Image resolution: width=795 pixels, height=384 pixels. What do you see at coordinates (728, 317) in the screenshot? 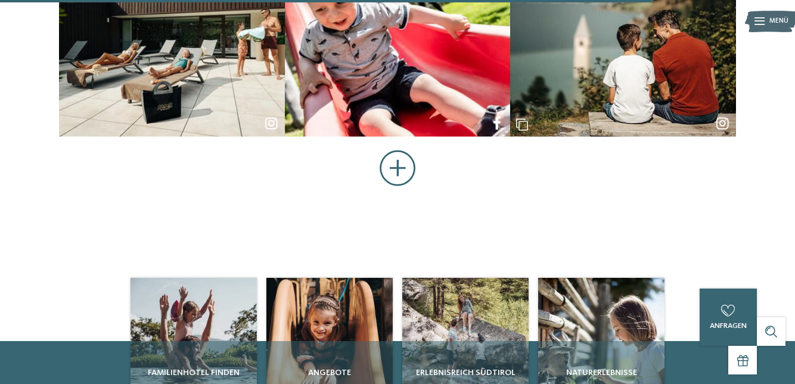
I see `a: anfragen` at bounding box center [728, 317].